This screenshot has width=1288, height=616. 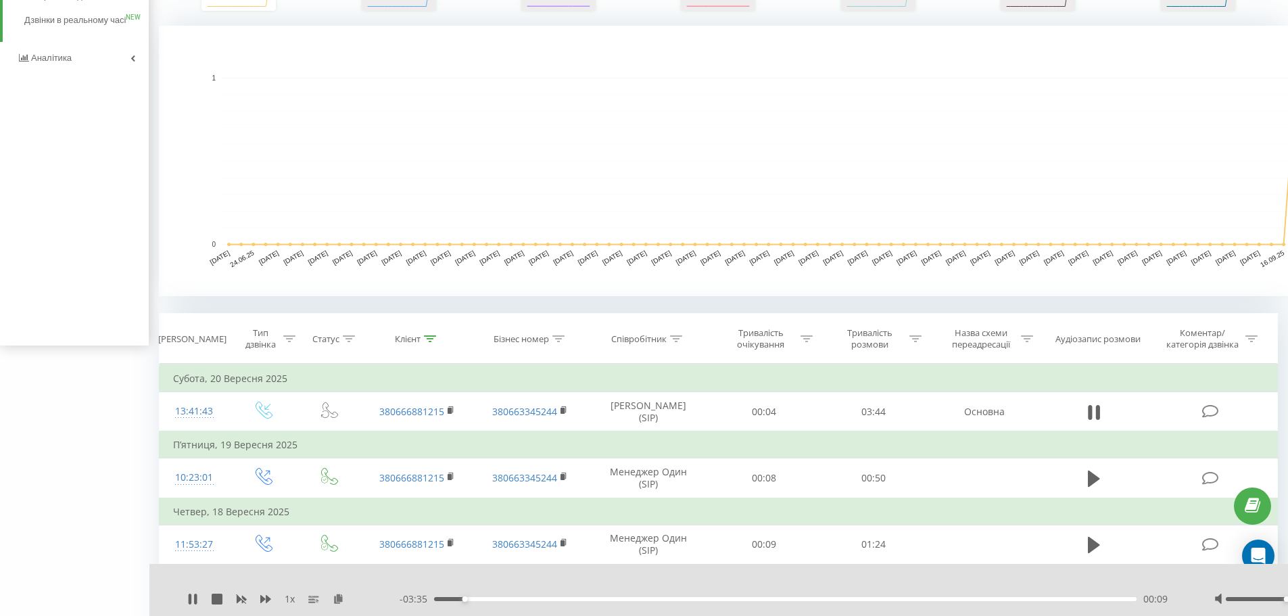 I want to click on div: Аудіозапис розмови, so click(x=1098, y=339).